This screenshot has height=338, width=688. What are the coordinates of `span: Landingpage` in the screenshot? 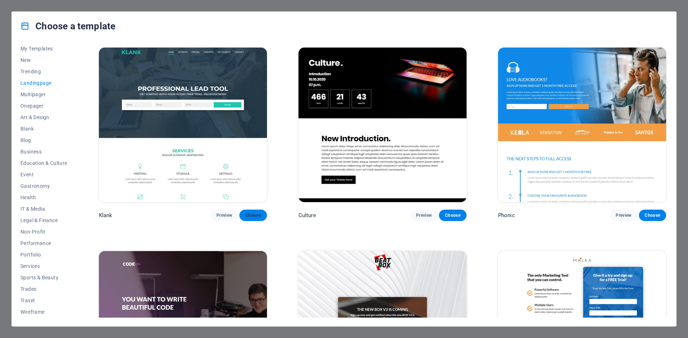 It's located at (44, 83).